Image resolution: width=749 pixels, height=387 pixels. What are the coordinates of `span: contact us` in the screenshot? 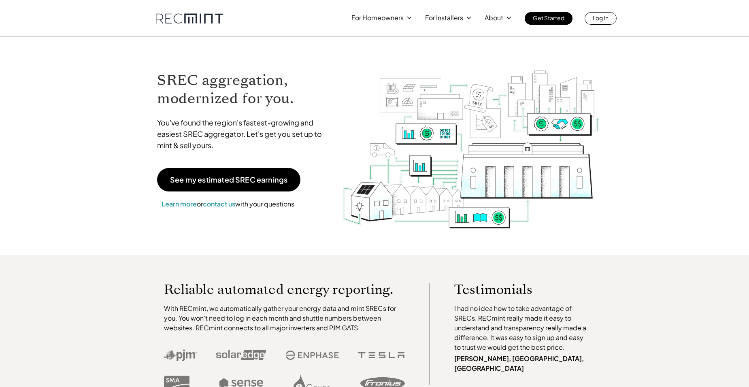 It's located at (219, 204).